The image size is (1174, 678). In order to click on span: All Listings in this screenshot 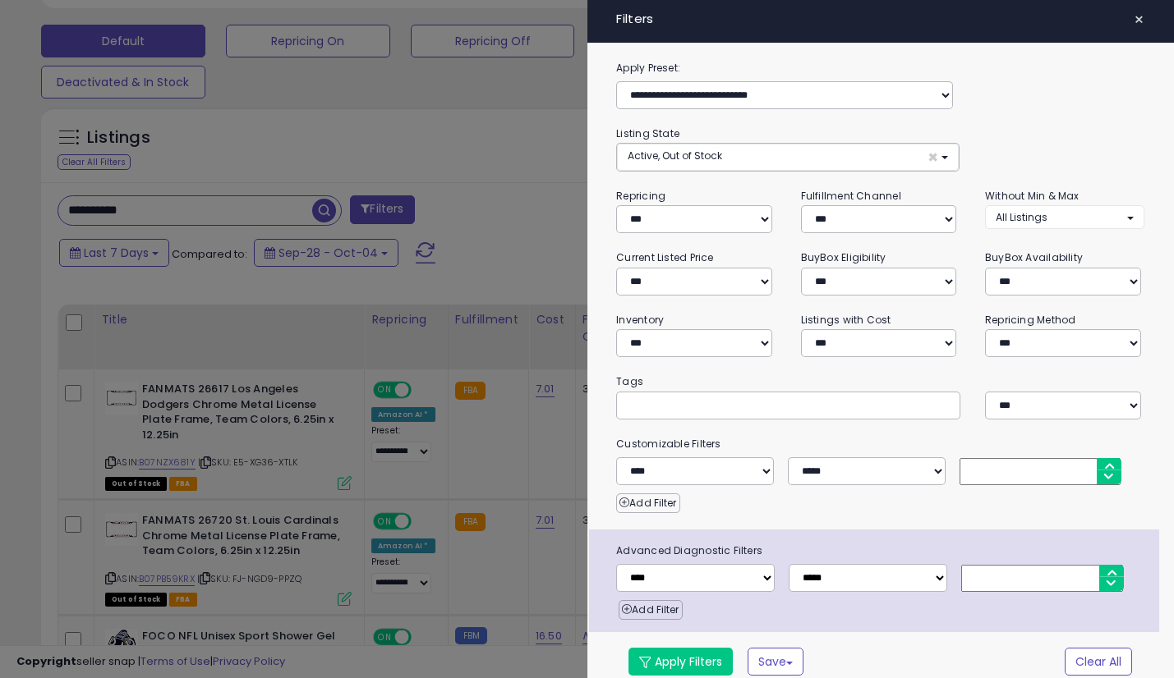, I will do `click(1021, 217)`.